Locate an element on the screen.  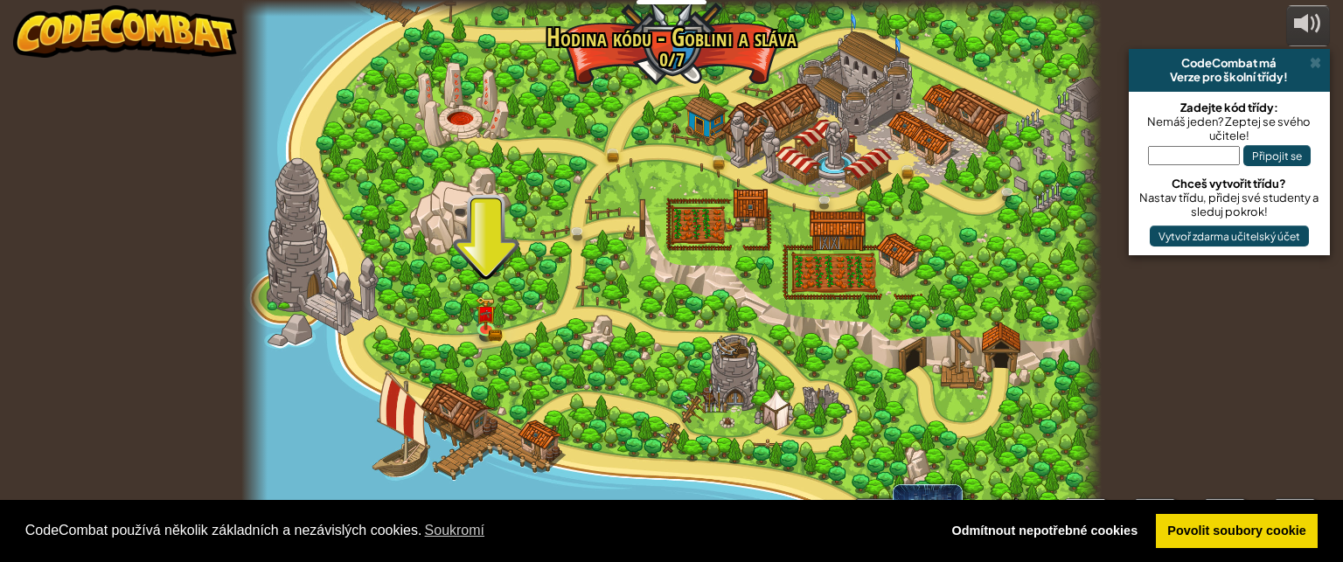
a: povolit soubory cookie is located at coordinates (1237, 532).